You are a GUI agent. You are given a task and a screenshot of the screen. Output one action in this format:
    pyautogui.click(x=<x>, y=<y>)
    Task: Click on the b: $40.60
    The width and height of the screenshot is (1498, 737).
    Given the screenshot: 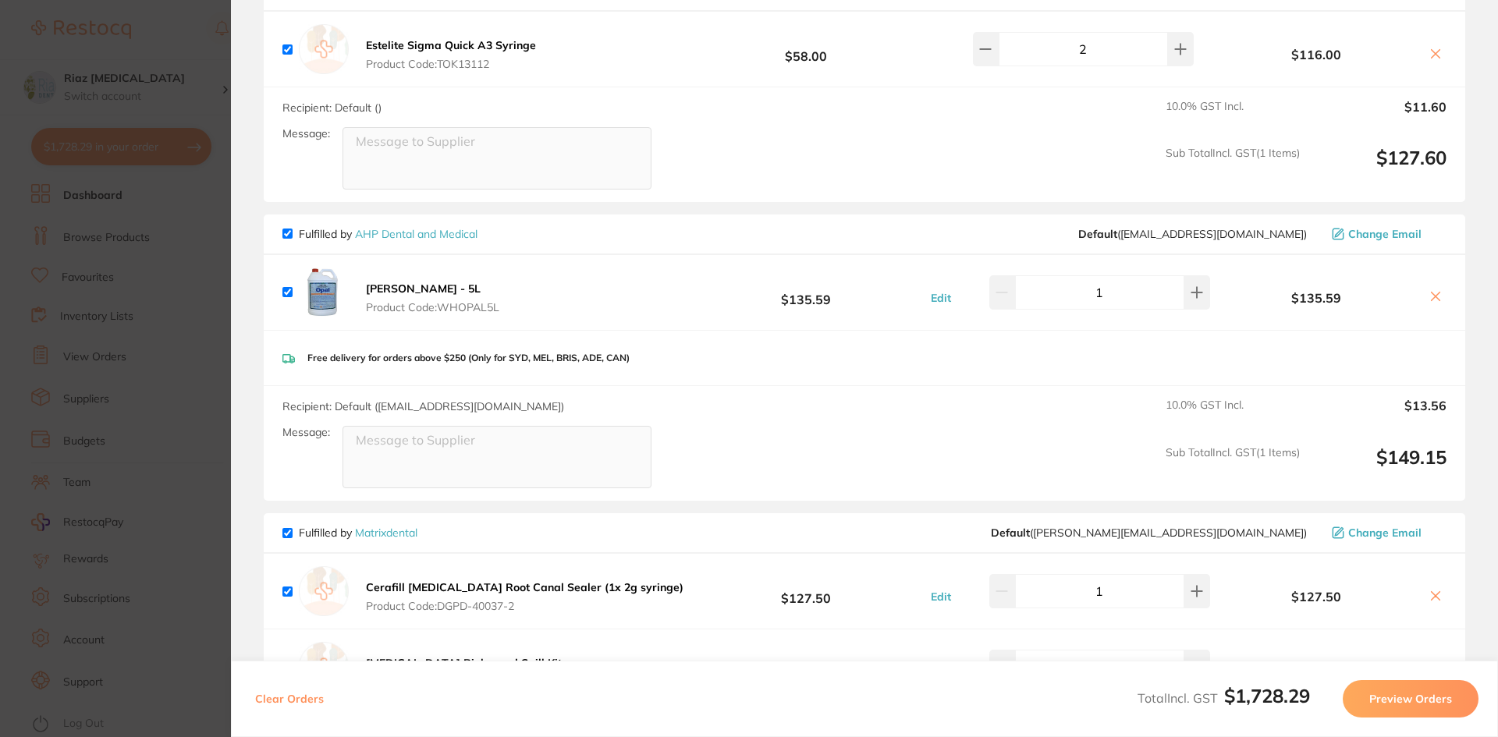 What is the action you would take?
    pyautogui.click(x=806, y=667)
    